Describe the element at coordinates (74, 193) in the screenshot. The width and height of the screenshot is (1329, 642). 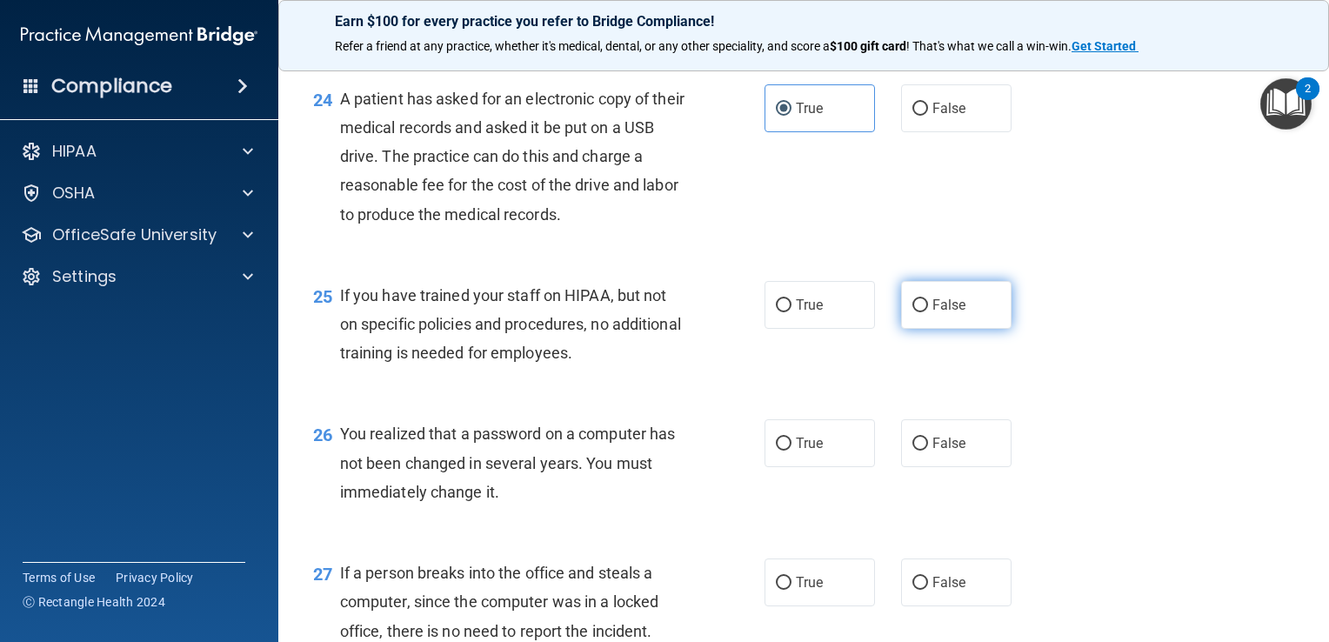
I see `p: OSHA` at that location.